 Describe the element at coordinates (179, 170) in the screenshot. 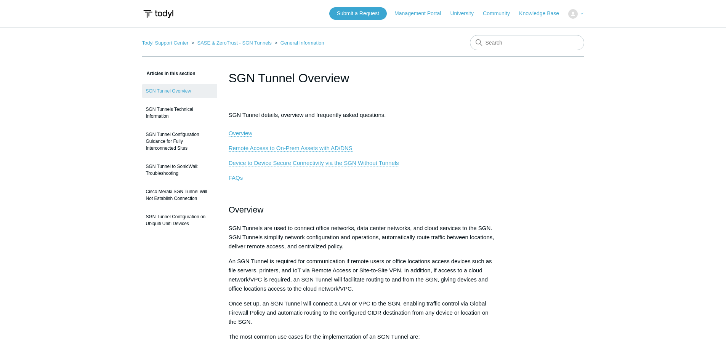

I see `a: SGN Tunnel to SonicWall: Troubleshooting` at that location.